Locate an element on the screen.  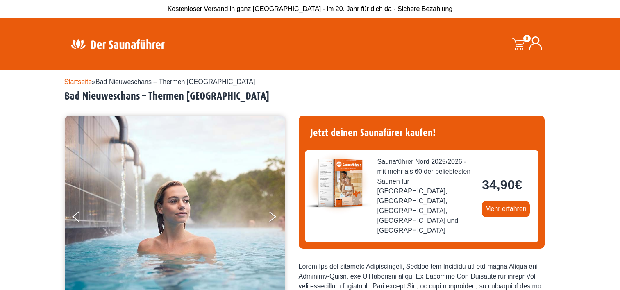
img: der-saunafuehrer-2025-nord.jpg is located at coordinates (338, 183).